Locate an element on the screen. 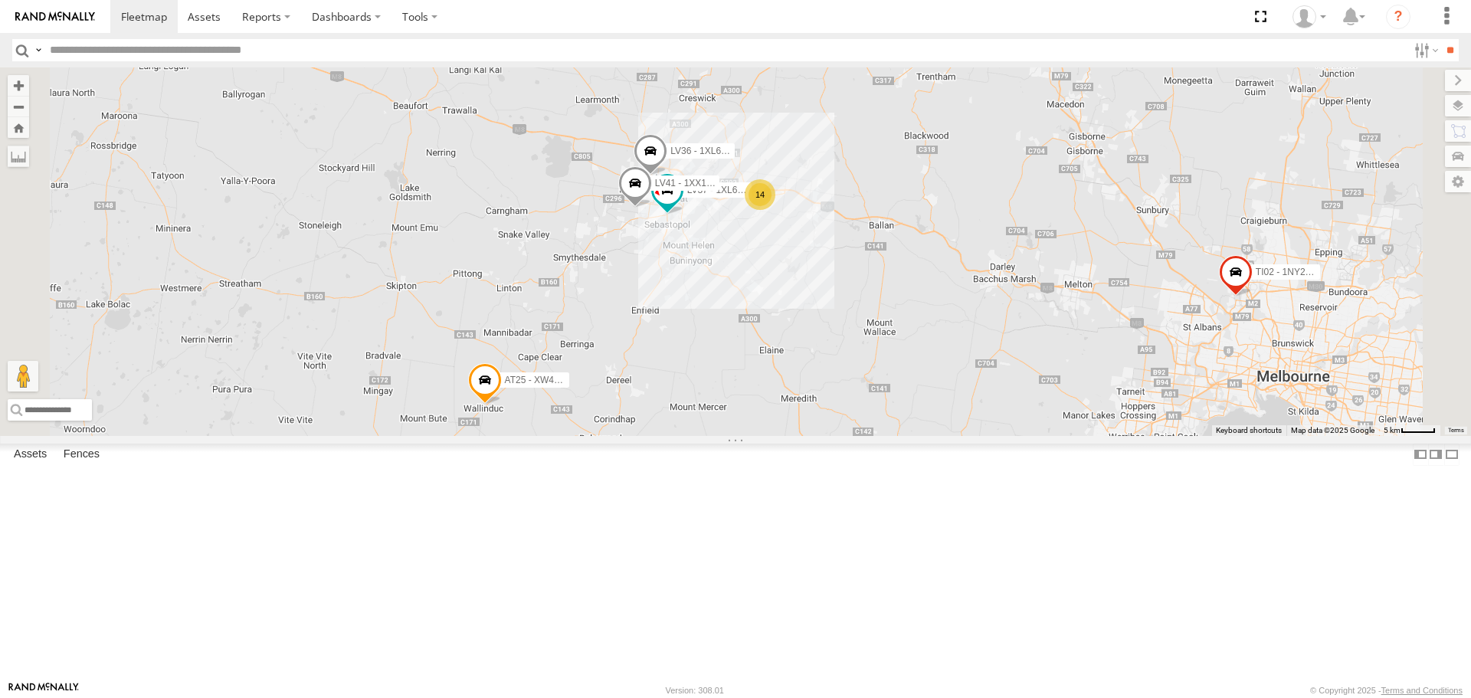  span: TI02 - 1NY2RG is located at coordinates (1287, 273).